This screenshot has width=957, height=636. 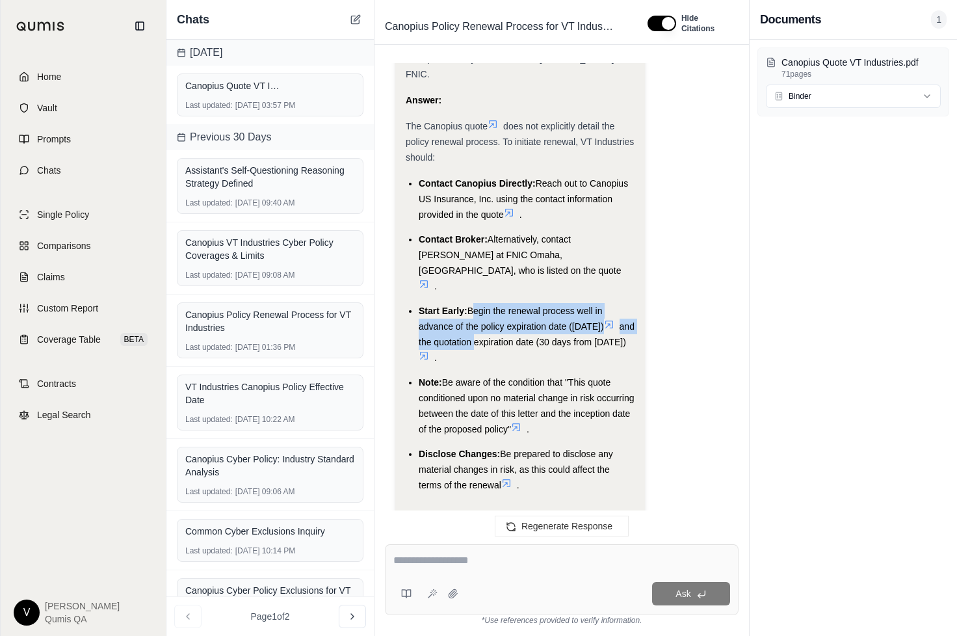 I want to click on div: Edit Title, so click(x=506, y=27).